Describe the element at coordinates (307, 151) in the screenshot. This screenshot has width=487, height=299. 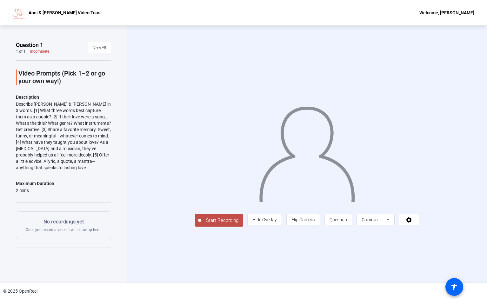
I see `img: overlay` at that location.